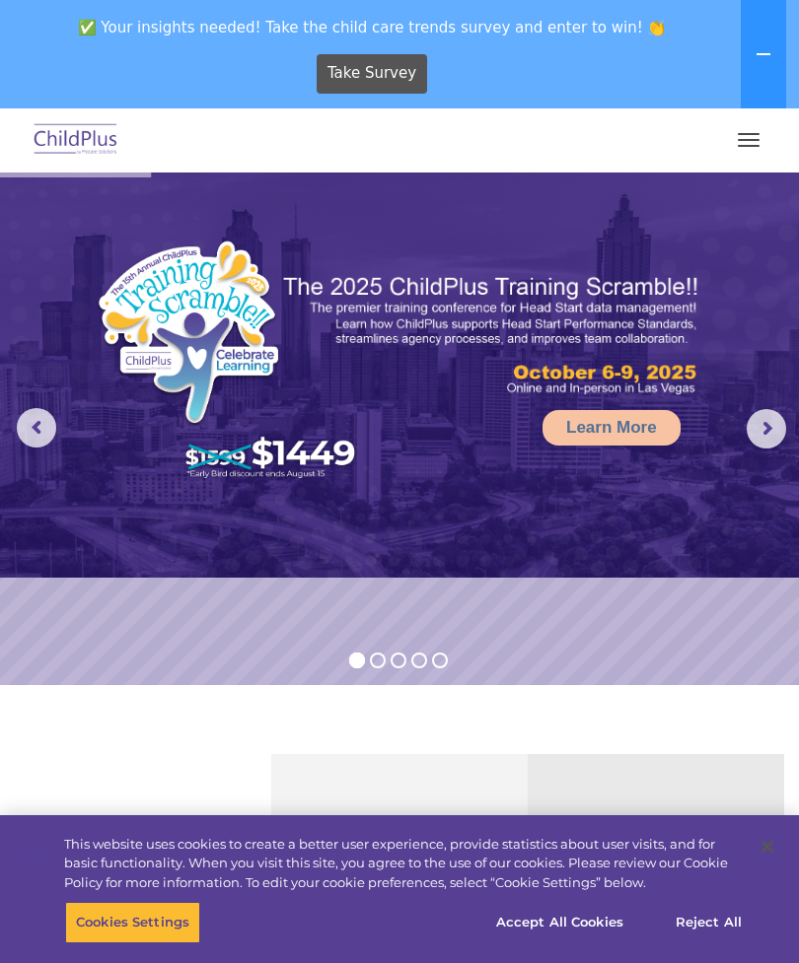 This screenshot has height=963, width=799. What do you see at coordinates (767, 847) in the screenshot?
I see `button: Close` at bounding box center [767, 847].